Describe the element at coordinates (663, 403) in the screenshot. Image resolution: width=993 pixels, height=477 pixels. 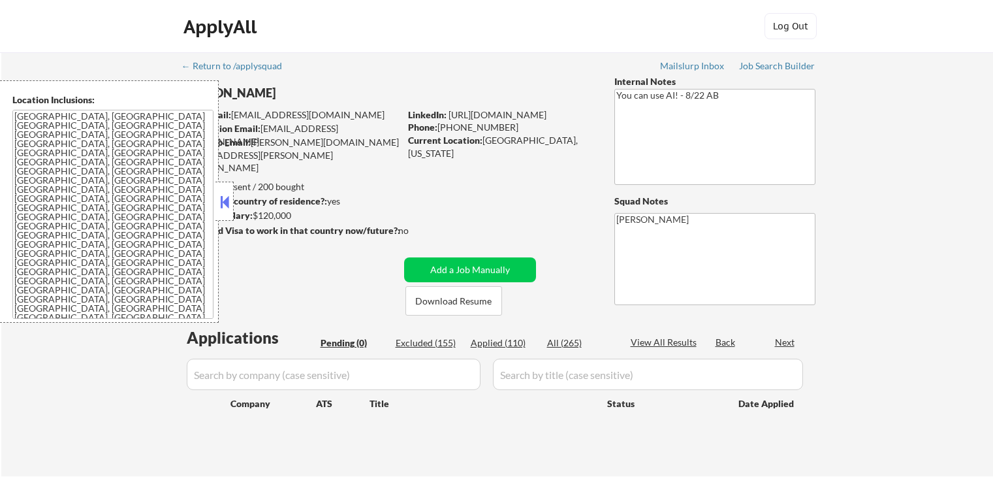
I see `div: Status` at that location.